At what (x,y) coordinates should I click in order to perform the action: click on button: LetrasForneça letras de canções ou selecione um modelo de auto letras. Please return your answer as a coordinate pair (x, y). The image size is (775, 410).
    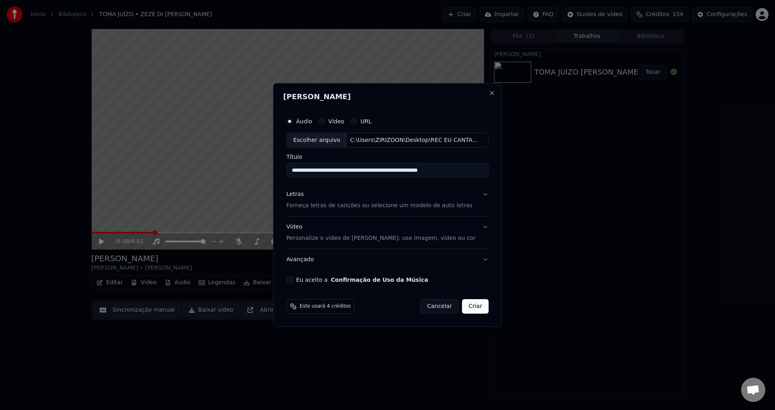
    Looking at the image, I should click on (387, 201).